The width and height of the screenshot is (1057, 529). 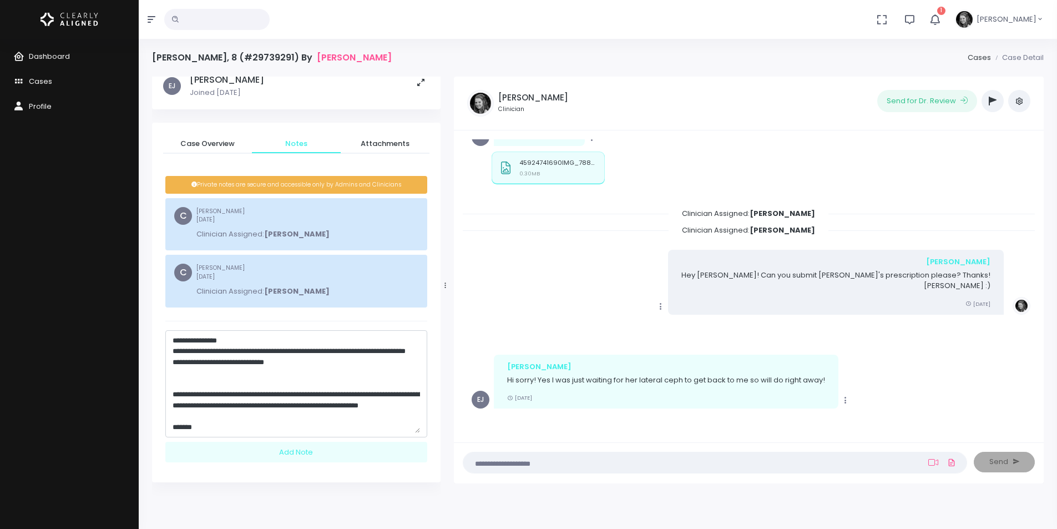 What do you see at coordinates (296, 452) in the screenshot?
I see `div: Add Note` at bounding box center [296, 452].